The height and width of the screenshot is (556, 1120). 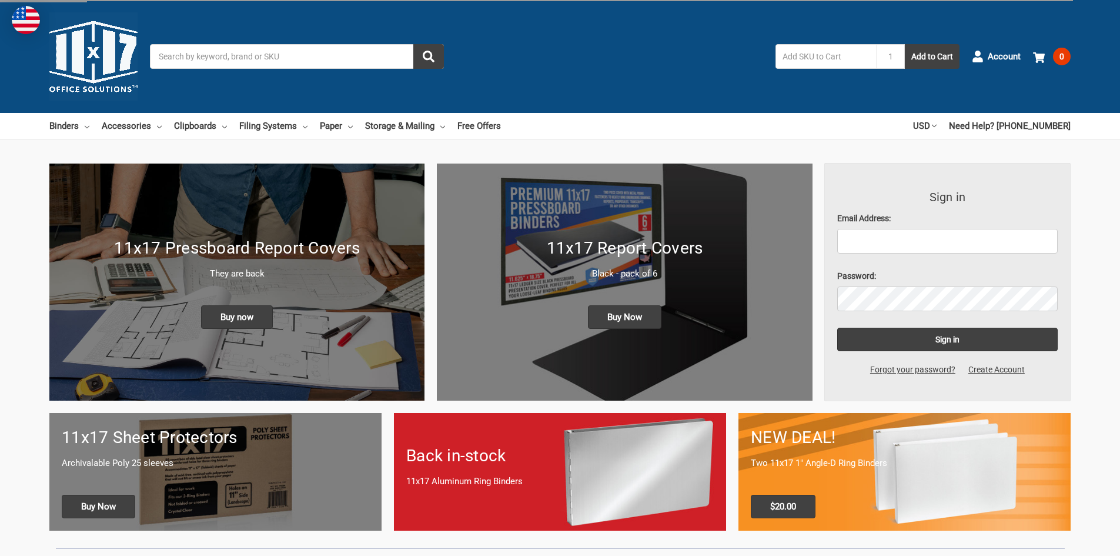 What do you see at coordinates (925, 126) in the screenshot?
I see `a: USD` at bounding box center [925, 126].